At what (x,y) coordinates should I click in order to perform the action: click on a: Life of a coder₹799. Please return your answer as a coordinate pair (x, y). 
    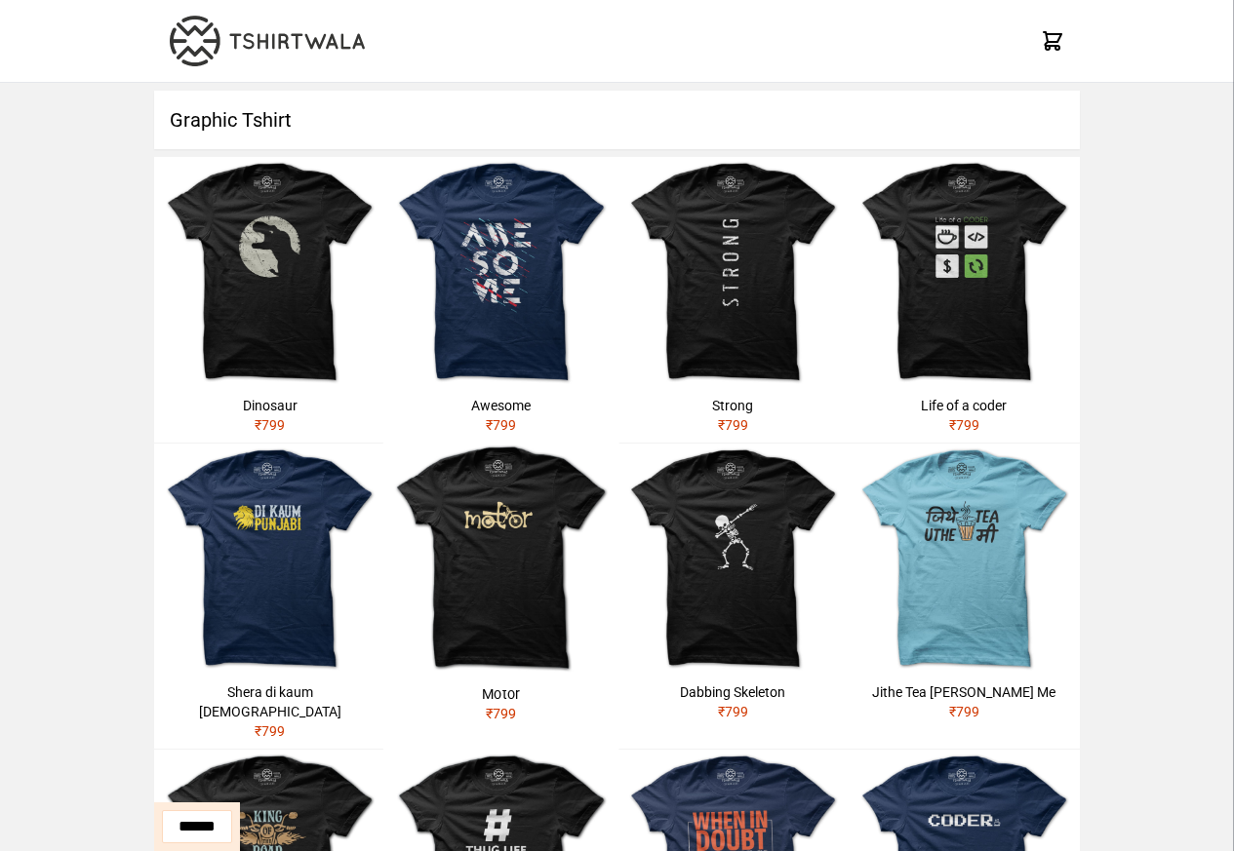
    Looking at the image, I should click on (964, 299).